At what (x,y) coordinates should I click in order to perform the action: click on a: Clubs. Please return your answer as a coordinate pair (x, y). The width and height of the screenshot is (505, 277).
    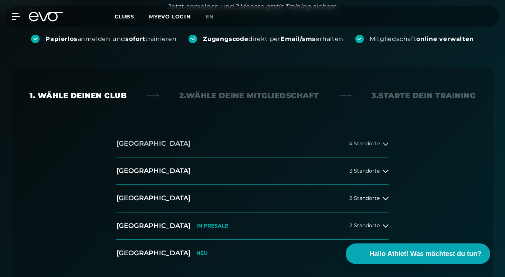
    Looking at the image, I should click on (131, 16).